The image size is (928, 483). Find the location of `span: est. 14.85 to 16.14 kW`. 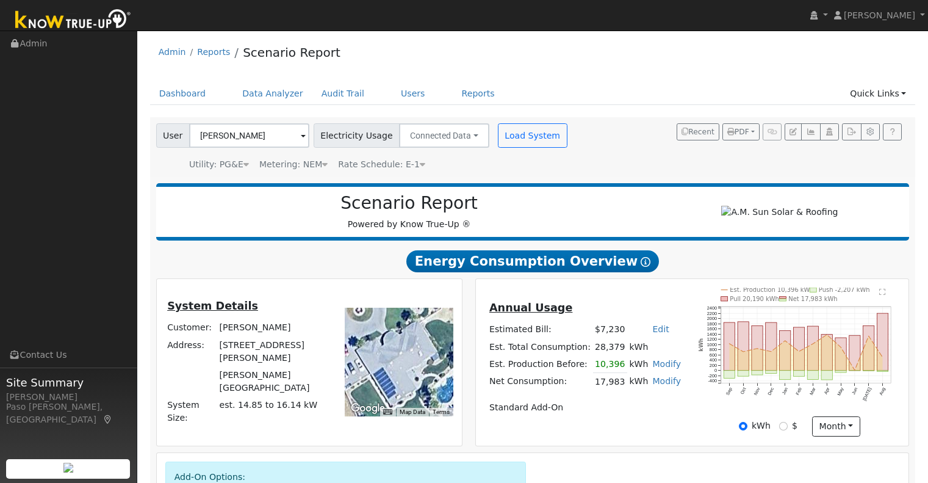

span: est. 14.85 to 16.14 kW is located at coordinates (268, 404).